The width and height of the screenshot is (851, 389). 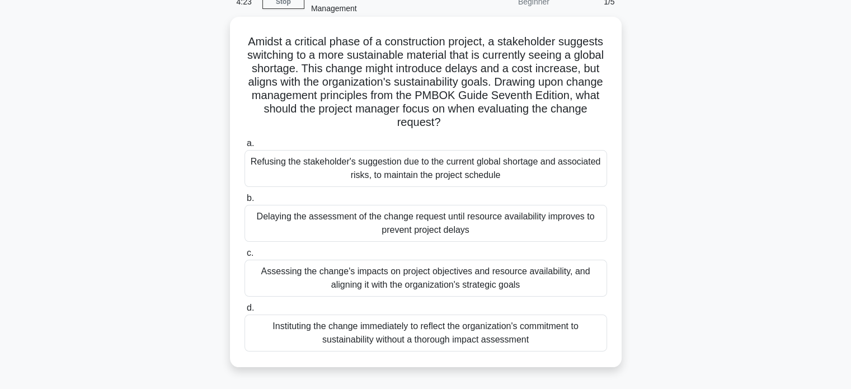 I want to click on div: Assessing the change's impacts on project objectives and resource availability, and aligning it w..., so click(x=426, y=278).